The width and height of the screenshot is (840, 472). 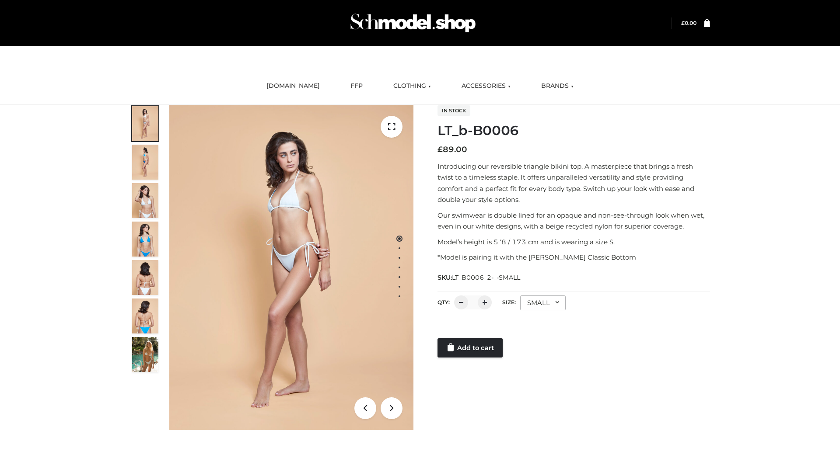 What do you see at coordinates (145, 278) in the screenshot?
I see `img: ArielClassicBikiniTop_CloudNine_AzureSky_OW114ECO_7-scaled.jpg` at bounding box center [145, 278].